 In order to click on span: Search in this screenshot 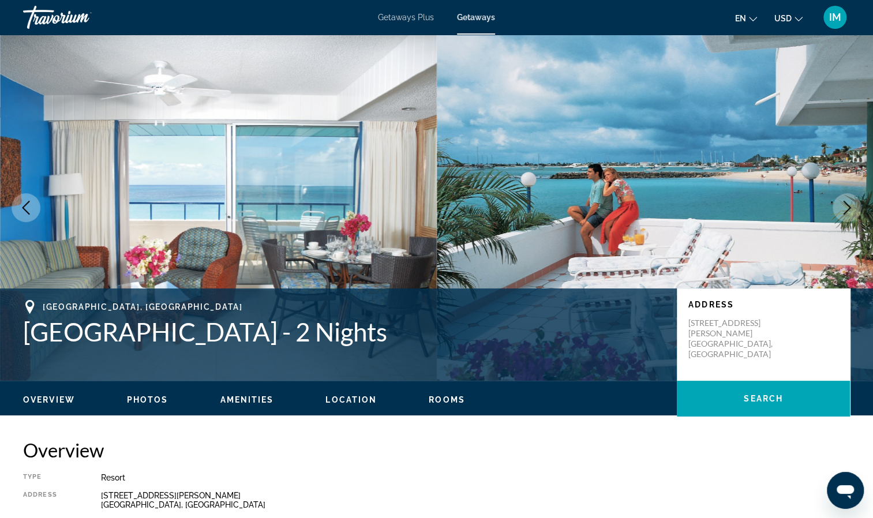, I will do `click(764, 399)`.